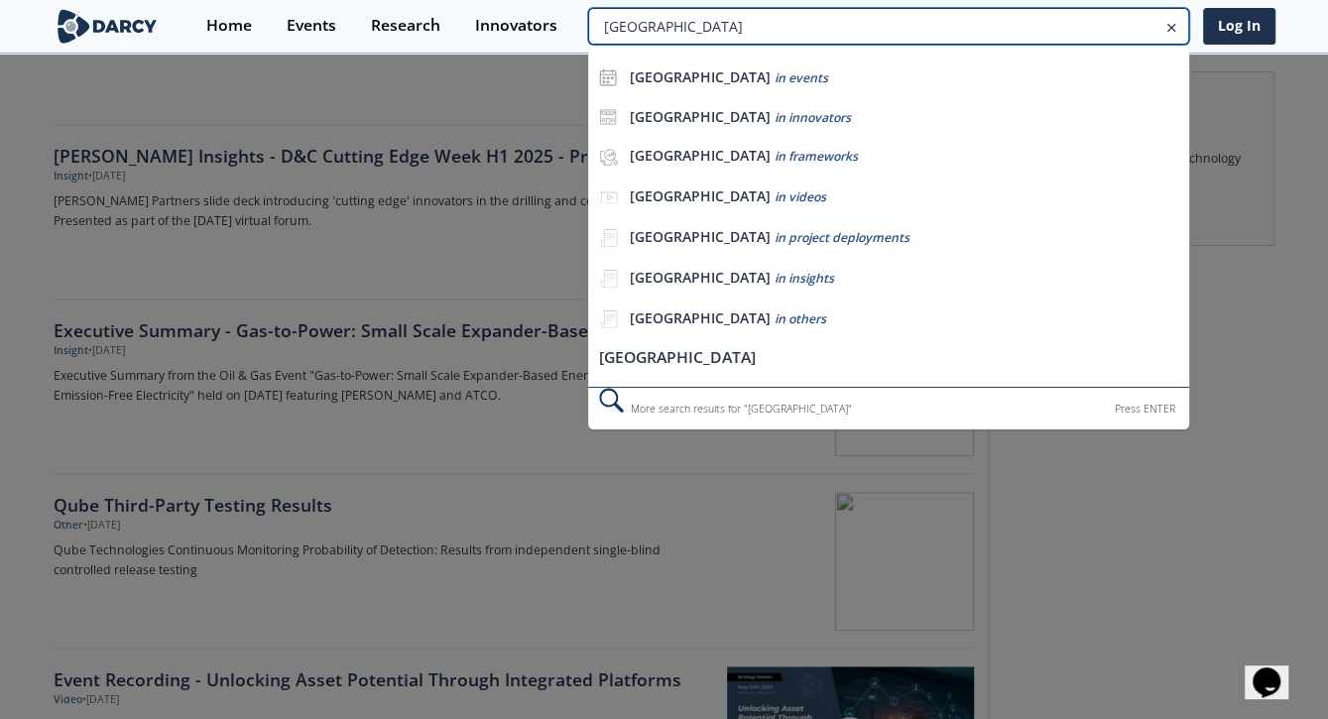 The image size is (1328, 719). What do you see at coordinates (1144, 409) in the screenshot?
I see `div: Press ENTER` at bounding box center [1144, 409].